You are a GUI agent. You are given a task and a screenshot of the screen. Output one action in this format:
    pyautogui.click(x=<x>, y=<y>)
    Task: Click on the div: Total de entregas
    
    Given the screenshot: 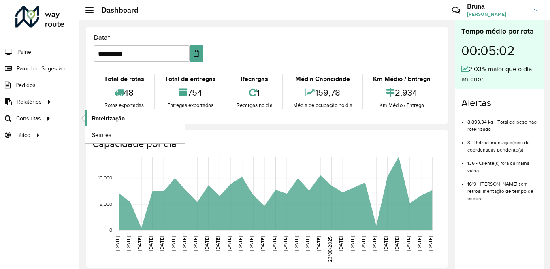 What is the action you would take?
    pyautogui.click(x=190, y=79)
    